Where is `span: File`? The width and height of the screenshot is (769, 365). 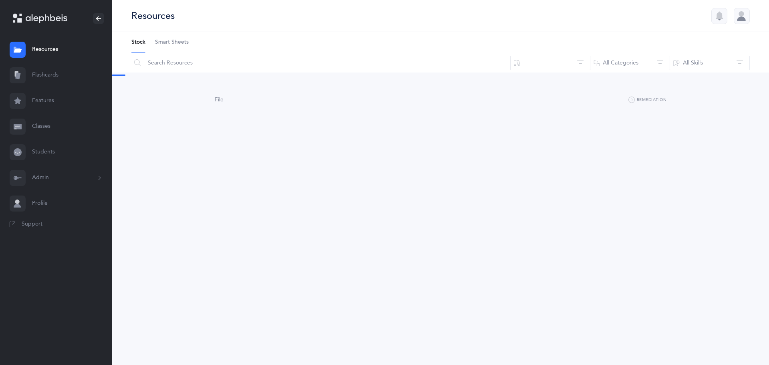
span: File is located at coordinates (219, 100).